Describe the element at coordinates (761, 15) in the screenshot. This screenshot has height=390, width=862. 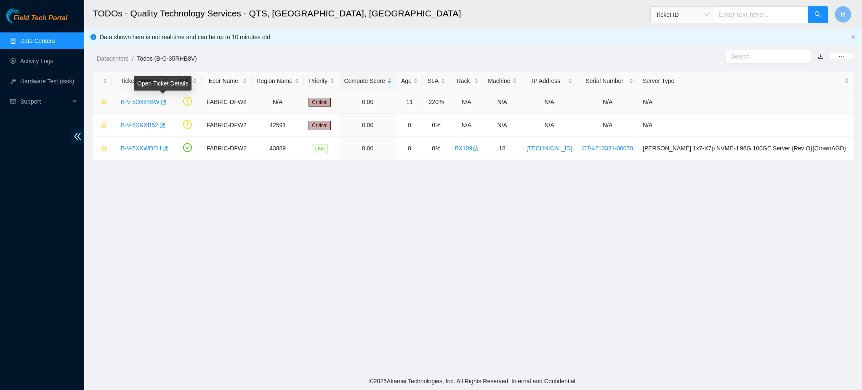
I see `input: Enter text here...` at that location.